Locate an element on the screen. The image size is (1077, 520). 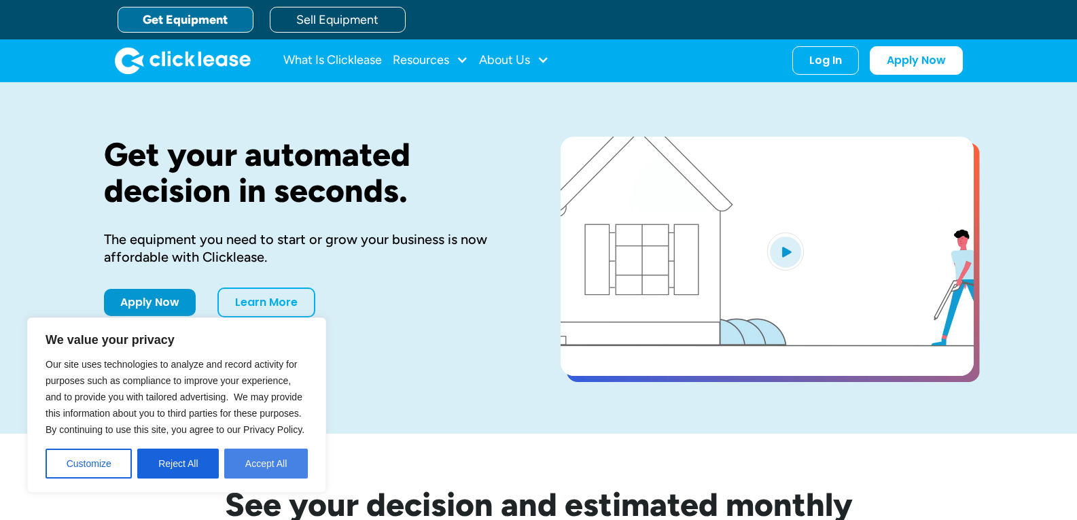
a: open lightbox is located at coordinates (767, 256).